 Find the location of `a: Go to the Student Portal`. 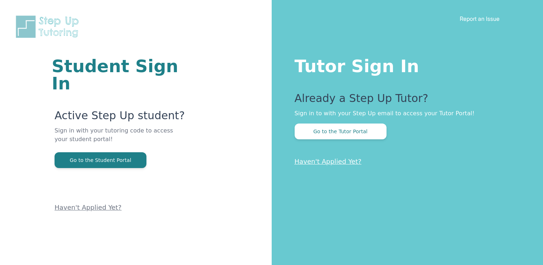

a: Go to the Student Portal is located at coordinates (101, 160).